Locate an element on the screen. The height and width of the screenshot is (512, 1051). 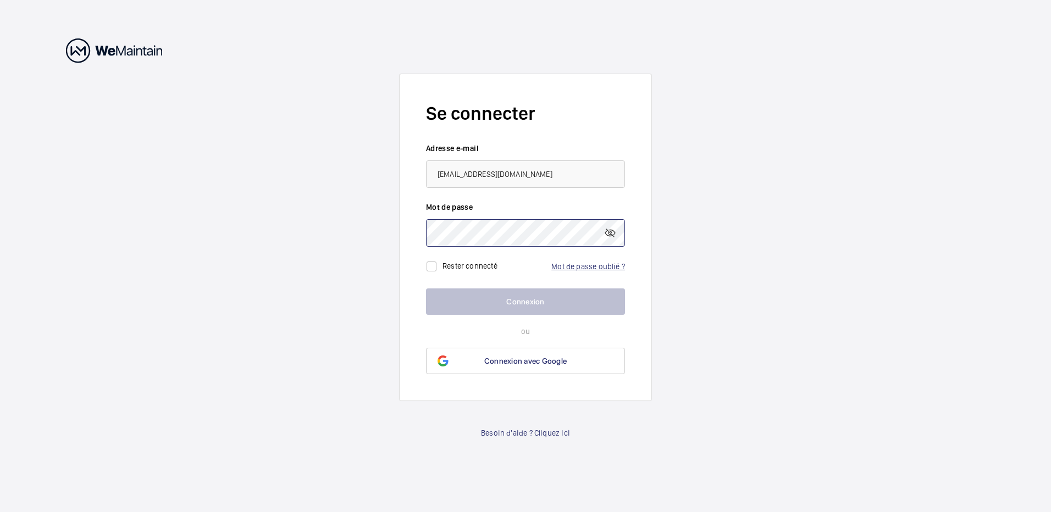
h2: Se connecter is located at coordinates (525, 113).